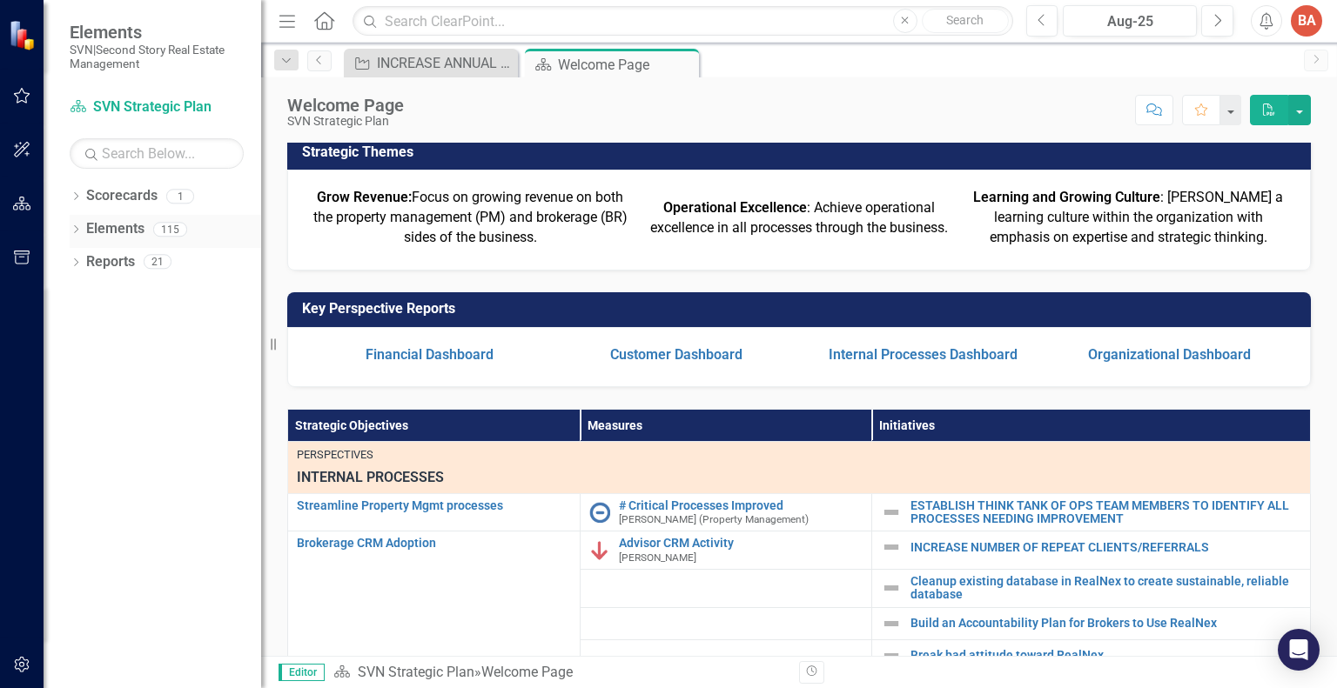 Image resolution: width=1337 pixels, height=688 pixels. Describe the element at coordinates (1066, 197) in the screenshot. I see `strong: Learning and Growing Culture` at that location.